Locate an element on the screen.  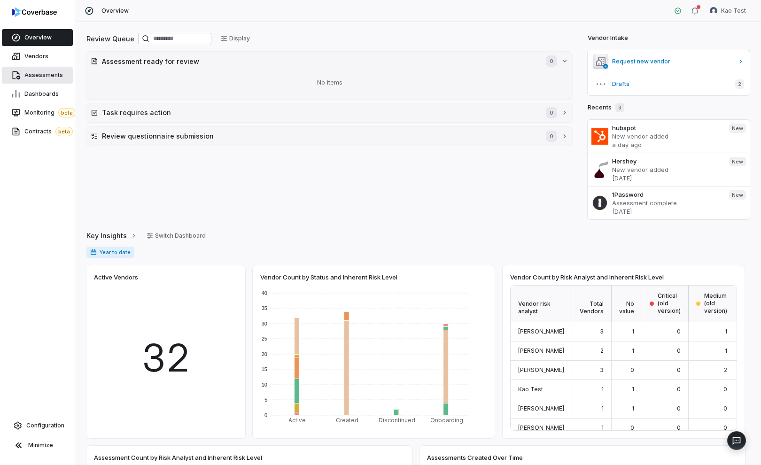
span: Vendor Count by Risk Analyst and Inherent Risk Level is located at coordinates (587, 277).